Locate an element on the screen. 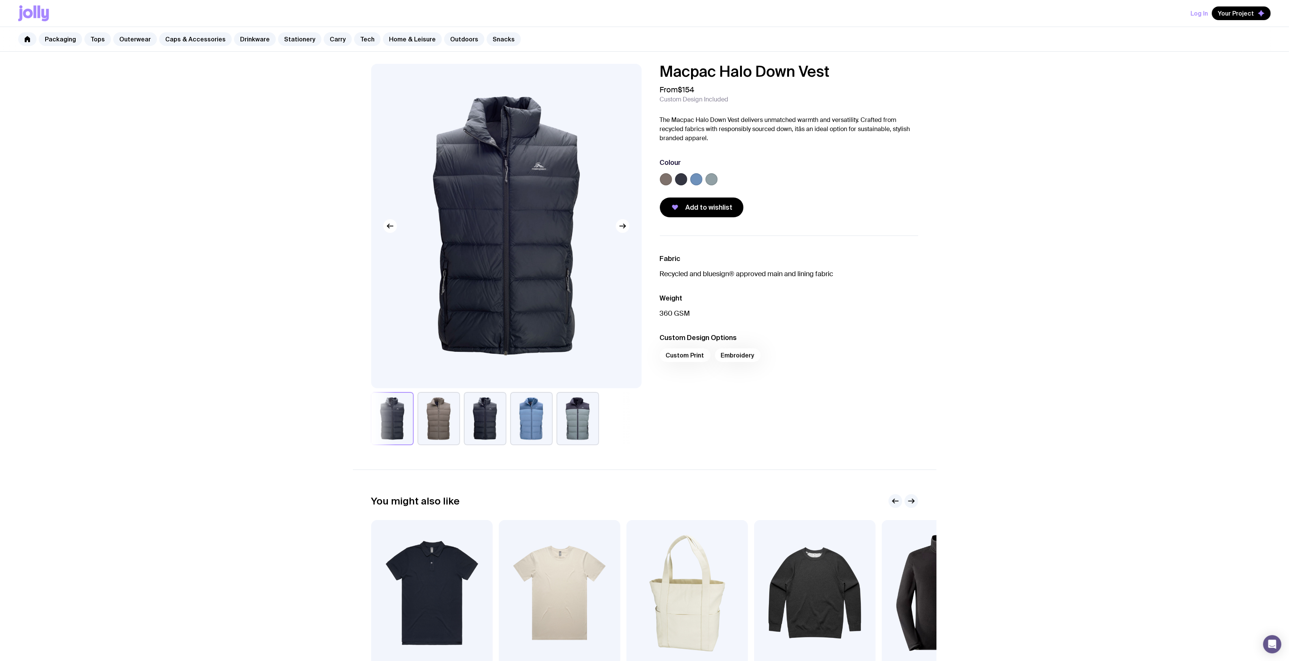 This screenshot has height=661, width=1289. span: From is located at coordinates (677, 90).